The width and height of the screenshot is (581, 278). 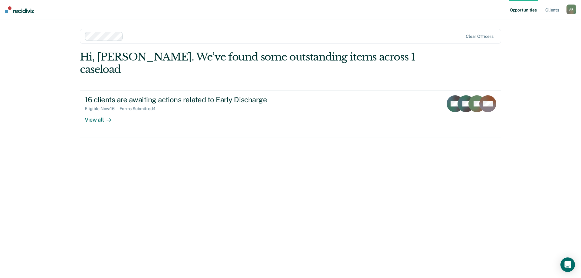 What do you see at coordinates (572, 9) in the screenshot?
I see `div: A R` at bounding box center [572, 9].